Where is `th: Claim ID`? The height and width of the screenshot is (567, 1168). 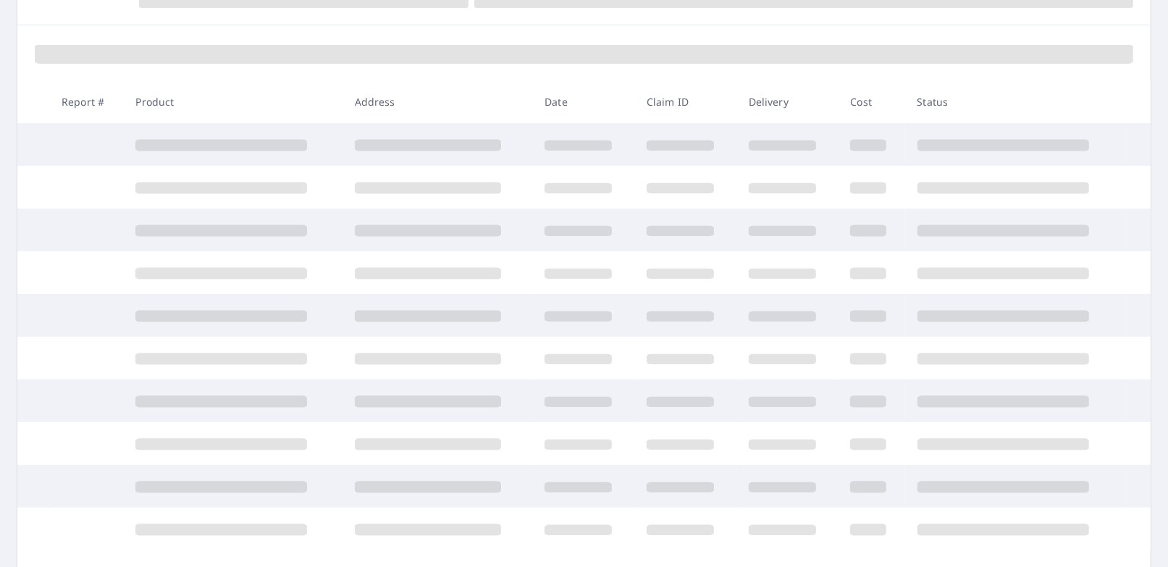
th: Claim ID is located at coordinates (686, 101).